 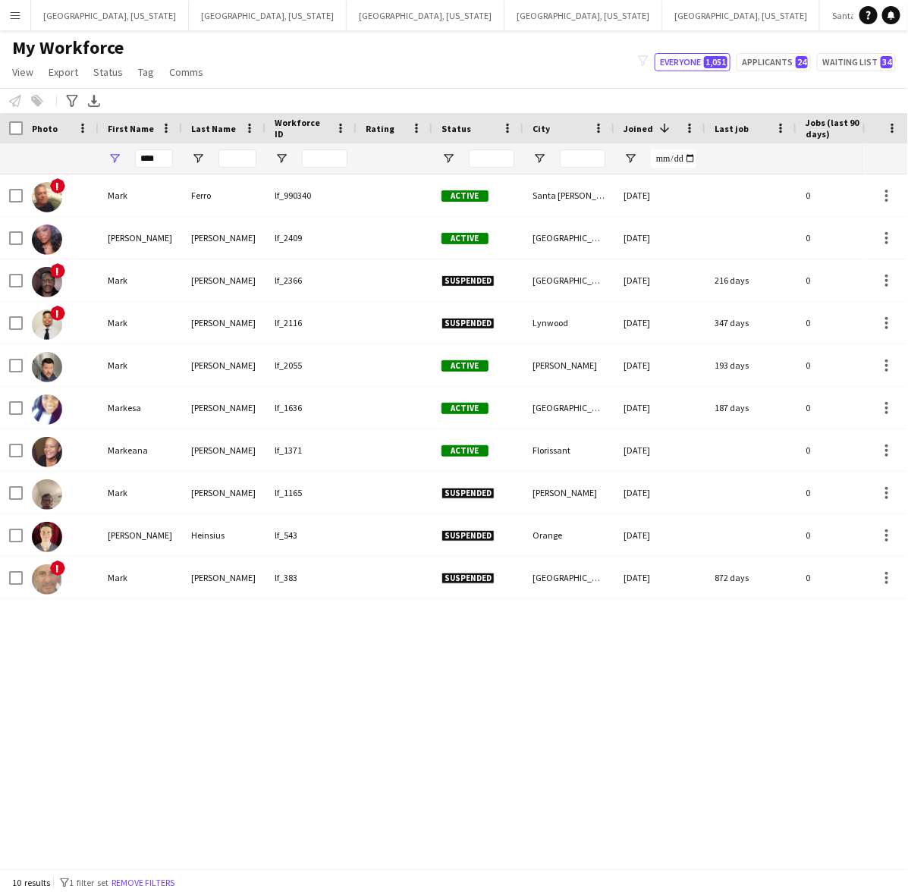 What do you see at coordinates (140, 450) in the screenshot?
I see `div: Markeana` at bounding box center [140, 450].